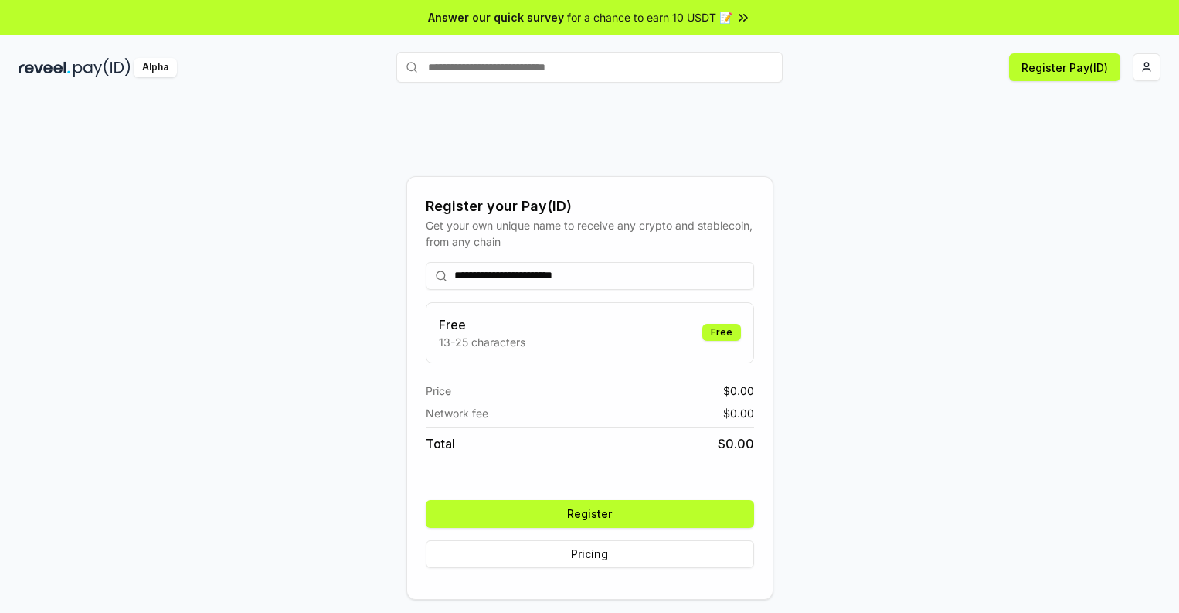 This screenshot has width=1179, height=613. What do you see at coordinates (1065, 67) in the screenshot?
I see `button: Register Pay(ID)` at bounding box center [1065, 67].